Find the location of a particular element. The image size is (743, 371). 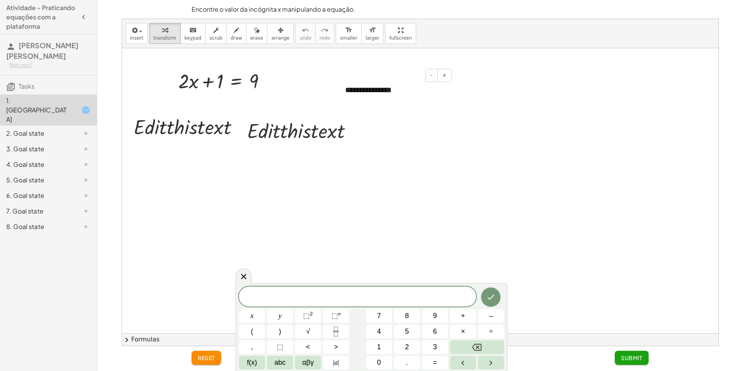

button: scrub is located at coordinates (216, 33).